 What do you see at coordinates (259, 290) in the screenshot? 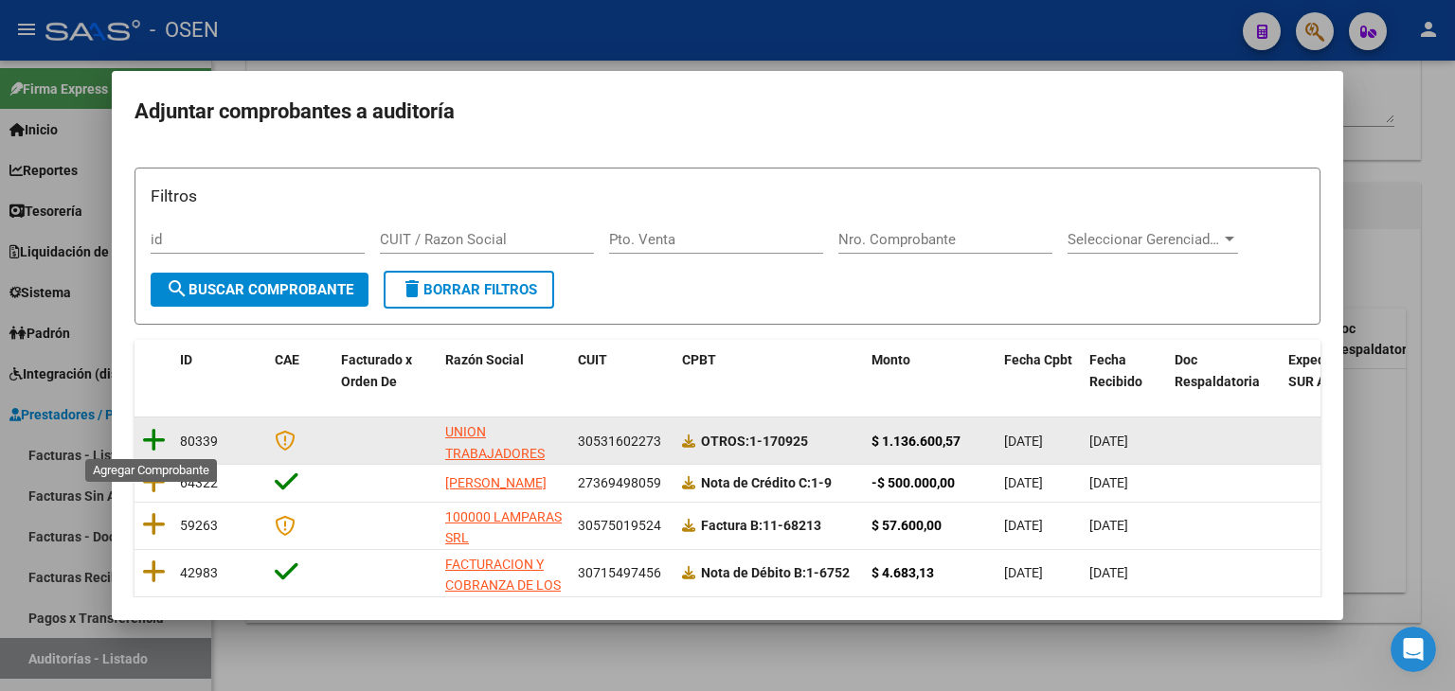
I see `button: Buscar Comprobante` at bounding box center [259, 290].